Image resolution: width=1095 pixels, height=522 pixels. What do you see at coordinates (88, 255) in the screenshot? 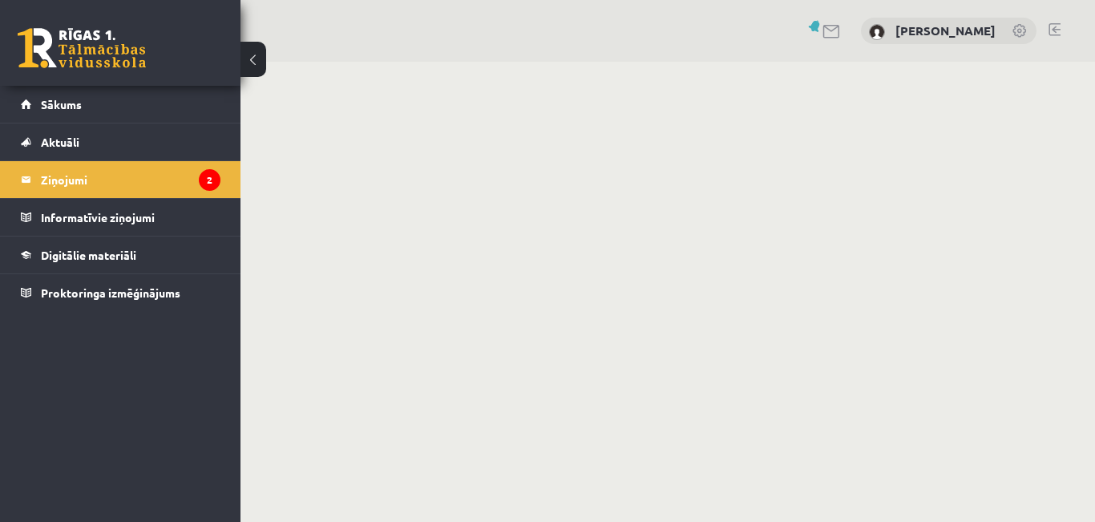
I see `span: Digitālie materiāli` at bounding box center [88, 255].